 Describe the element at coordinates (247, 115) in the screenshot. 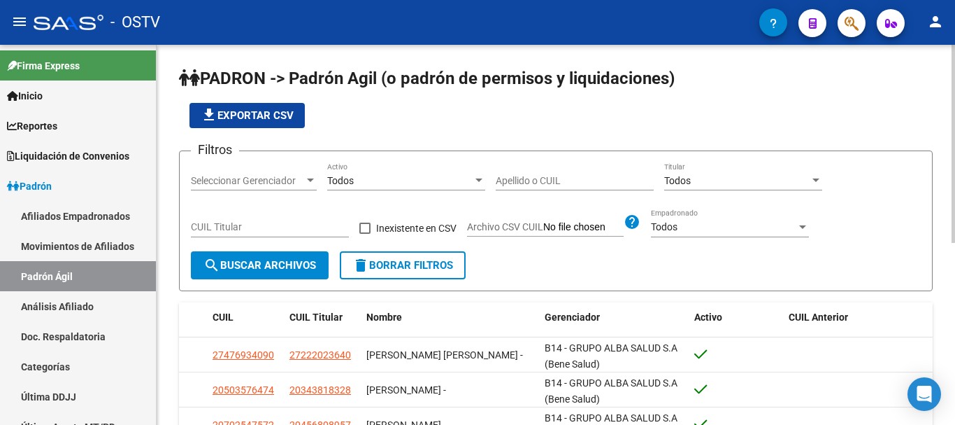

I see `button: Exportar CSV` at that location.